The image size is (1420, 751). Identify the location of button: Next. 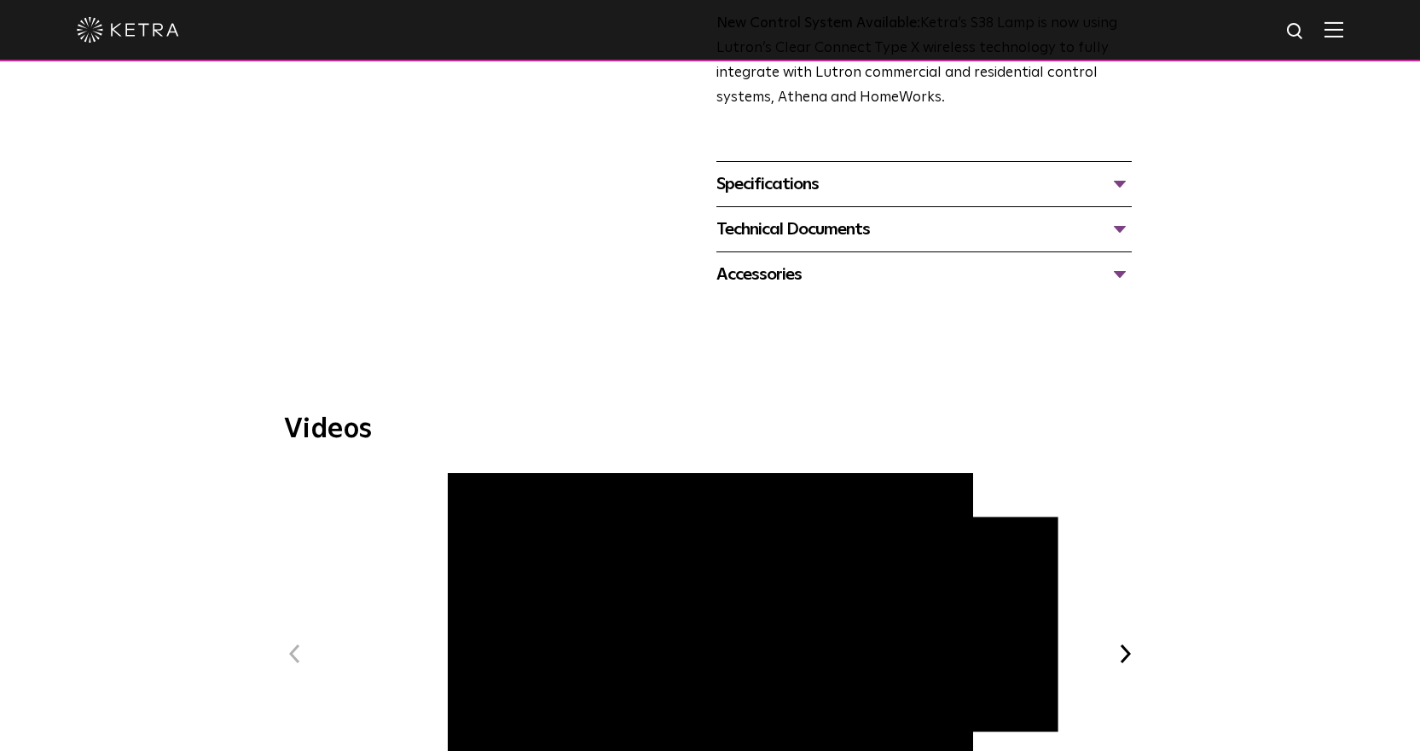
(1125, 654).